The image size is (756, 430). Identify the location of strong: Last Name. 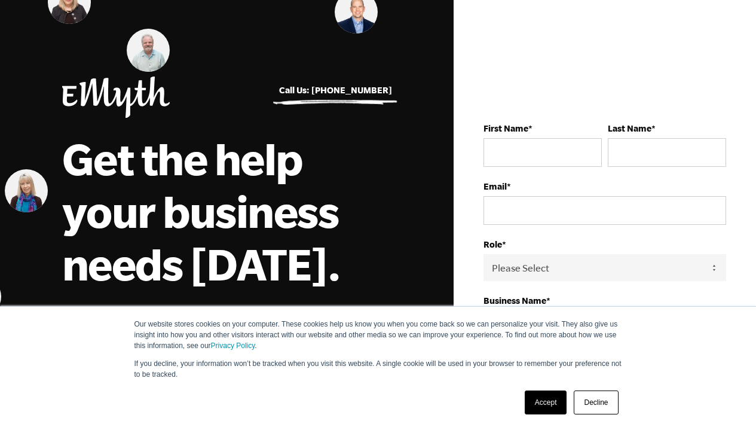
(630, 128).